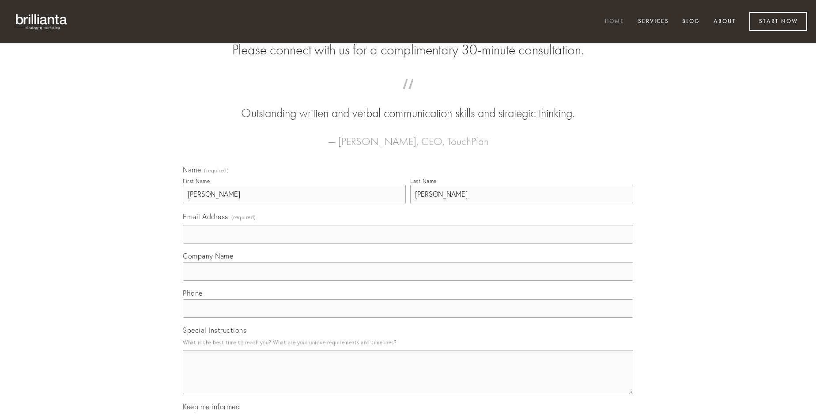 The width and height of the screenshot is (816, 415). Describe the element at coordinates (778, 21) in the screenshot. I see `a: Start Now` at that location.